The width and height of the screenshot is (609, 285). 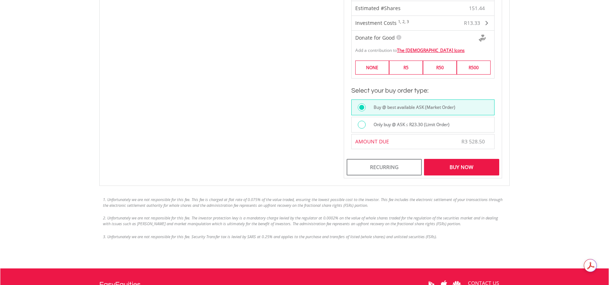 What do you see at coordinates (376, 23) in the screenshot?
I see `span: Investment Costs` at bounding box center [376, 23].